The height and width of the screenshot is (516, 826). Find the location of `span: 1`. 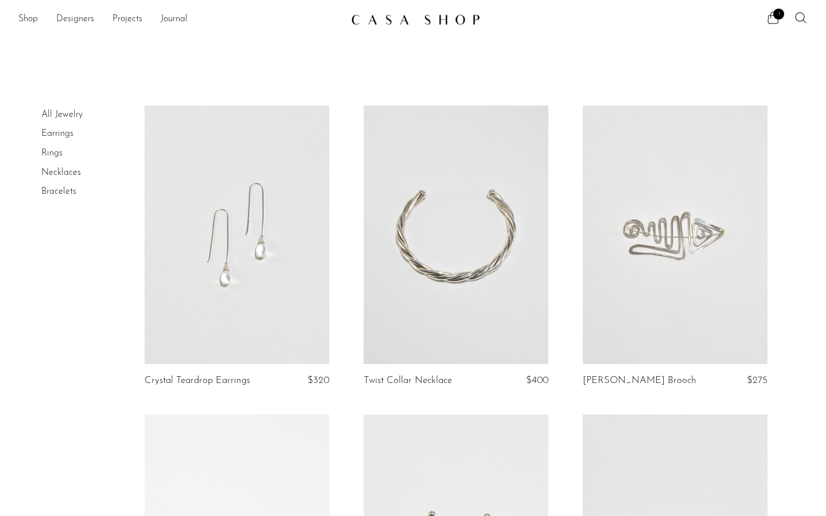

span: 1 is located at coordinates (779, 14).